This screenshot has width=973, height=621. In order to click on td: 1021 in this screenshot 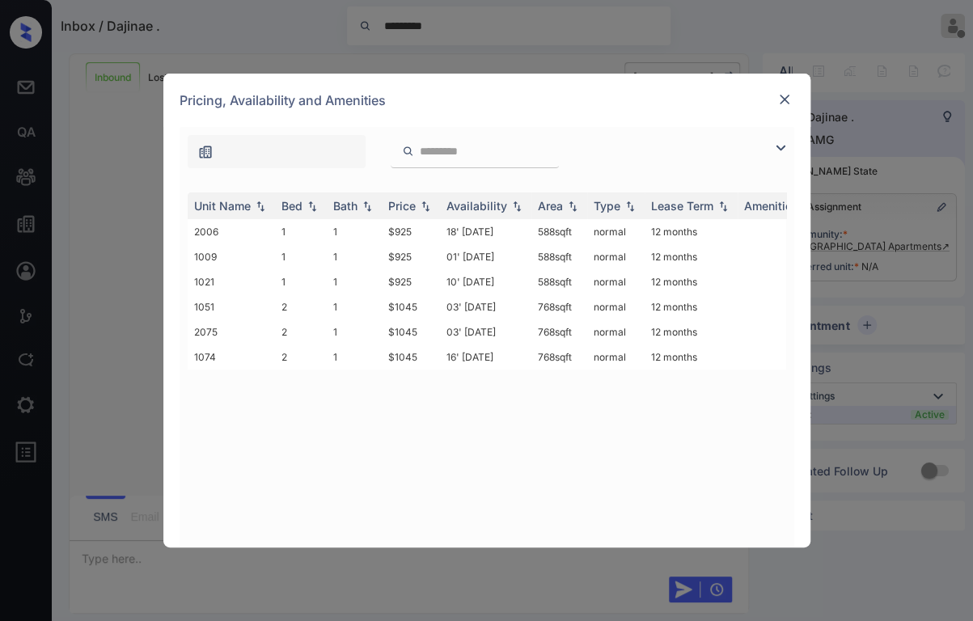, I will do `click(231, 281)`.